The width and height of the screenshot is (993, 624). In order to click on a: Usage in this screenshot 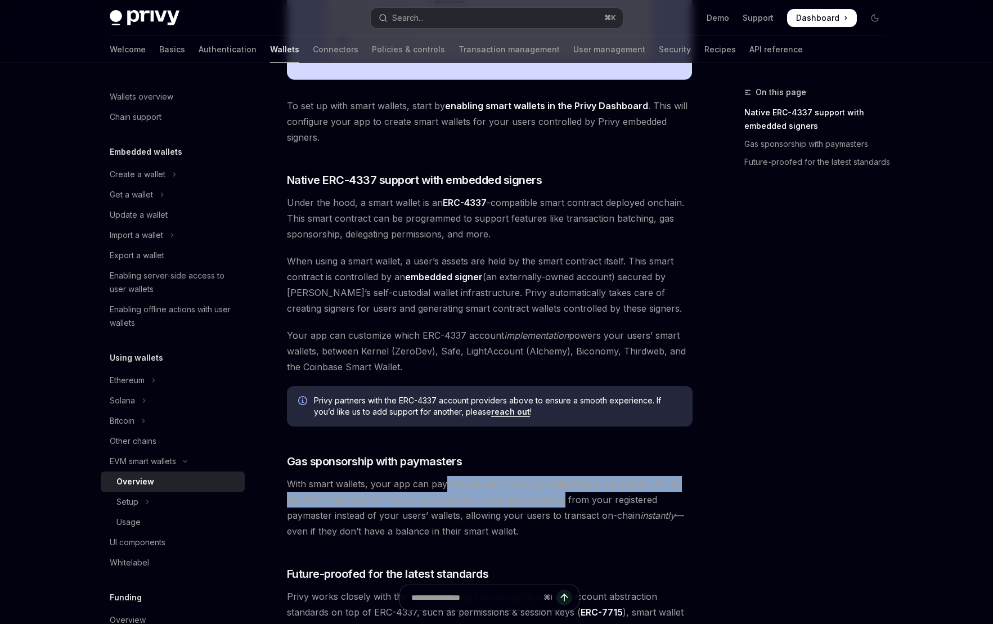, I will do `click(173, 522)`.